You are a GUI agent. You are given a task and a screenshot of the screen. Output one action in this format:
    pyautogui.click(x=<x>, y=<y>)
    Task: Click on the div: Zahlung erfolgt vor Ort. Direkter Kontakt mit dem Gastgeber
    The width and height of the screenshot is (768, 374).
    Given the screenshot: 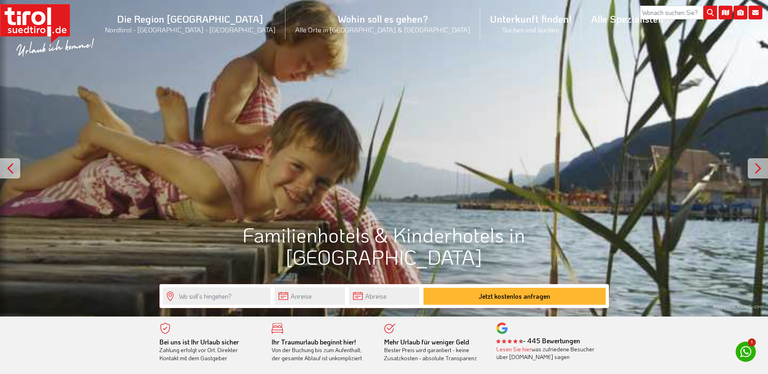 What is the action you would take?
    pyautogui.click(x=210, y=350)
    